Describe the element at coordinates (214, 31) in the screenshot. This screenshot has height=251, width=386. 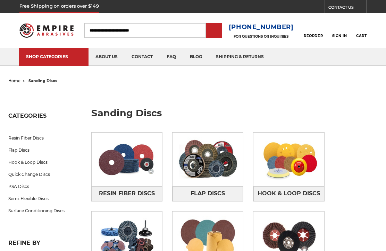
I see `input: Submit` at that location.